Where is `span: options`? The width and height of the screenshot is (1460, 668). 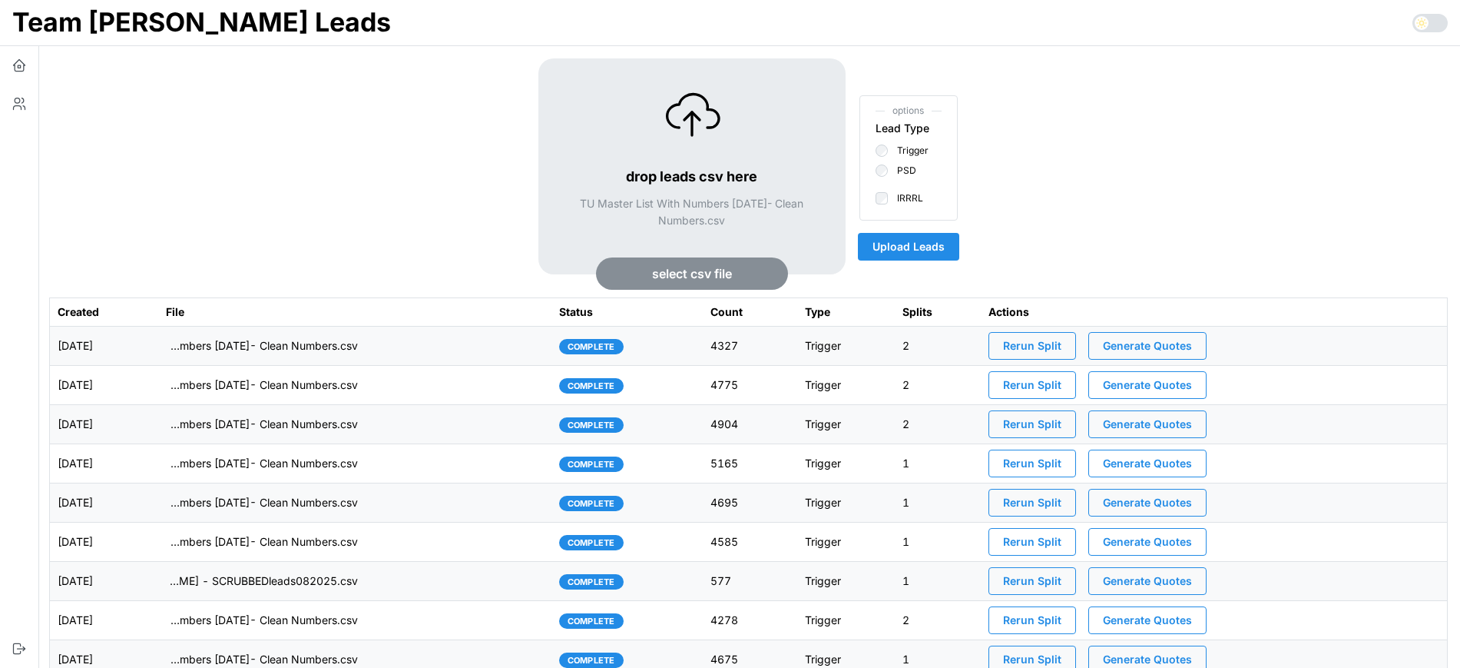
span: options is located at coordinates (909, 111).